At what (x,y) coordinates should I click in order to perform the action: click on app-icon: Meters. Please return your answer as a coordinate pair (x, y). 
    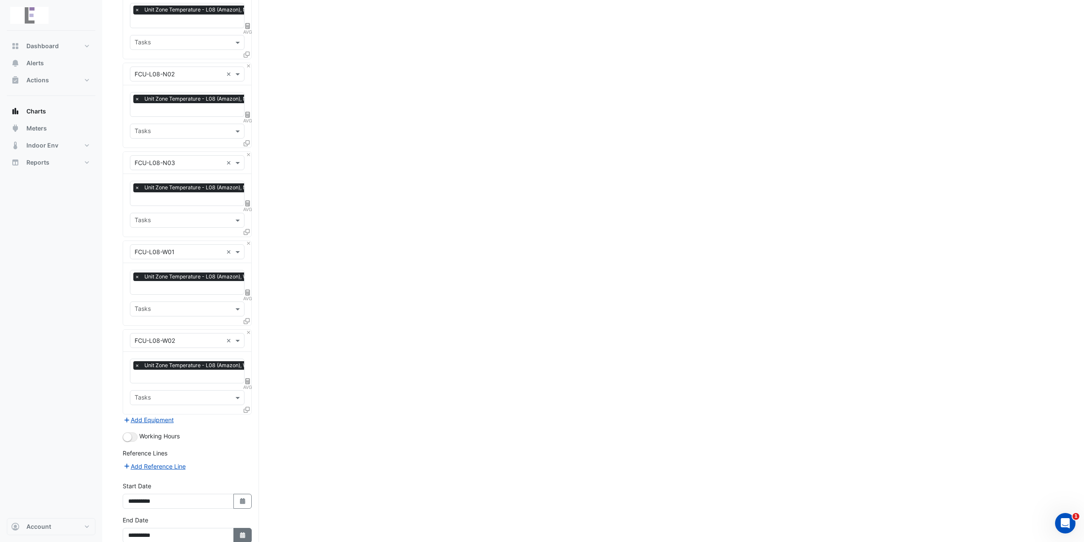
    Looking at the image, I should click on (15, 128).